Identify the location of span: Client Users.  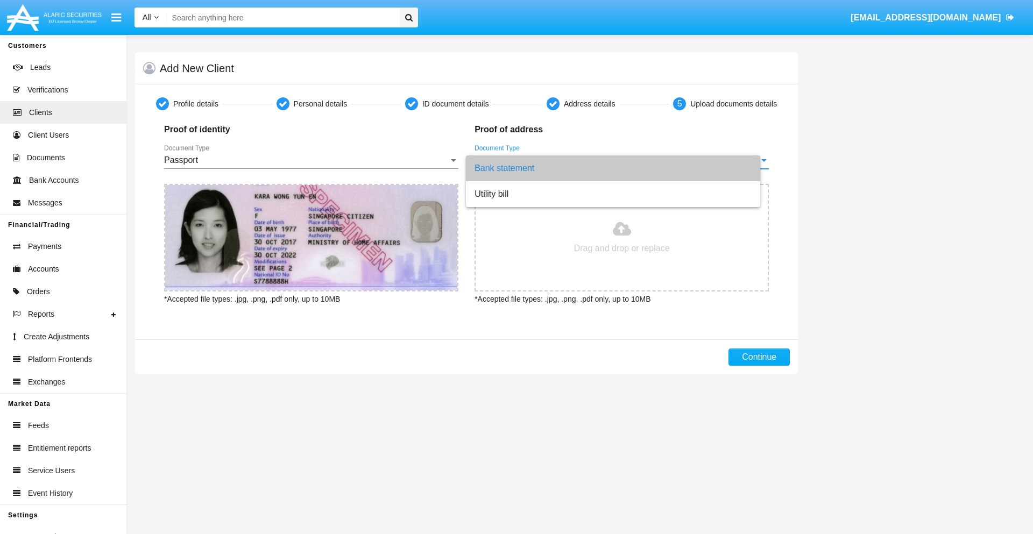
(48, 135).